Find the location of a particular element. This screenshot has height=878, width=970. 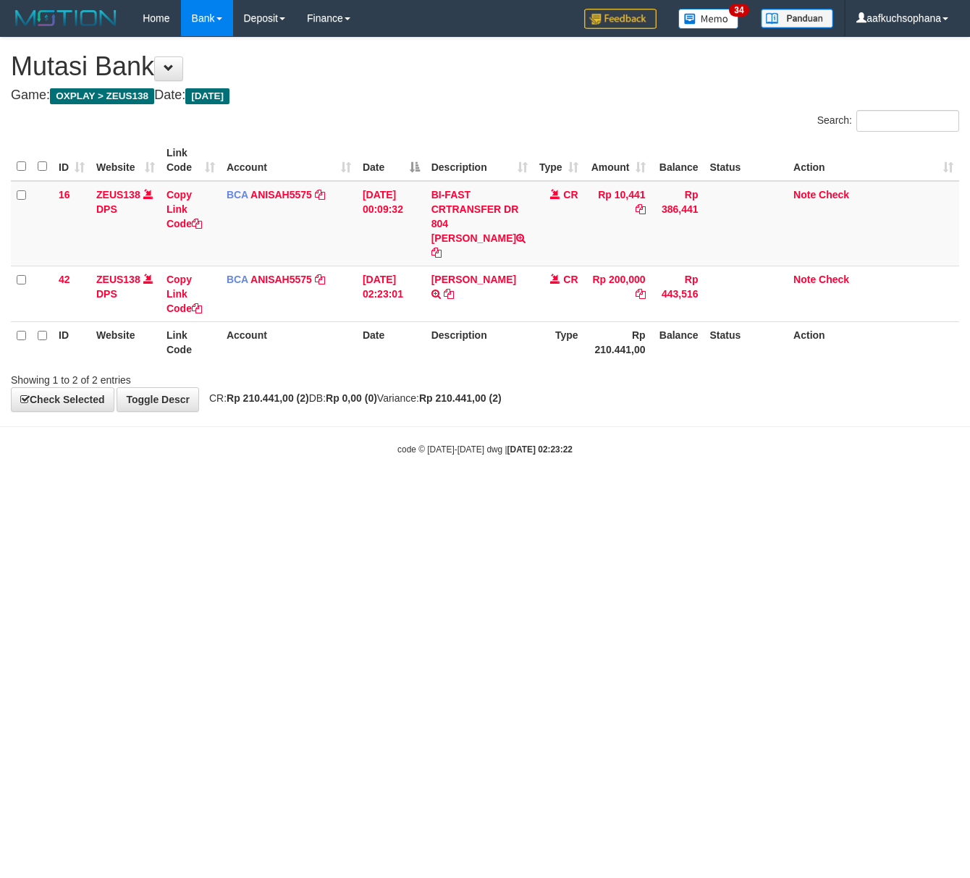

a: Check Selected is located at coordinates (62, 400).